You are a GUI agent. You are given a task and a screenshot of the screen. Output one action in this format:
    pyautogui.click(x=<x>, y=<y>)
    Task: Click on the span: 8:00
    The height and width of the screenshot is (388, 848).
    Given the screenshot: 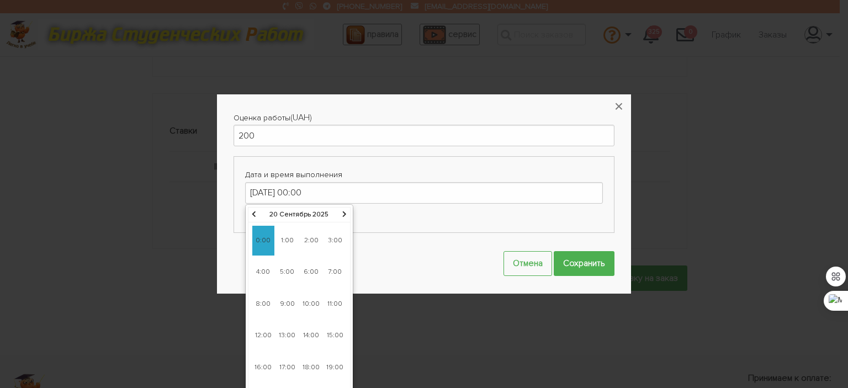 What is the action you would take?
    pyautogui.click(x=263, y=304)
    